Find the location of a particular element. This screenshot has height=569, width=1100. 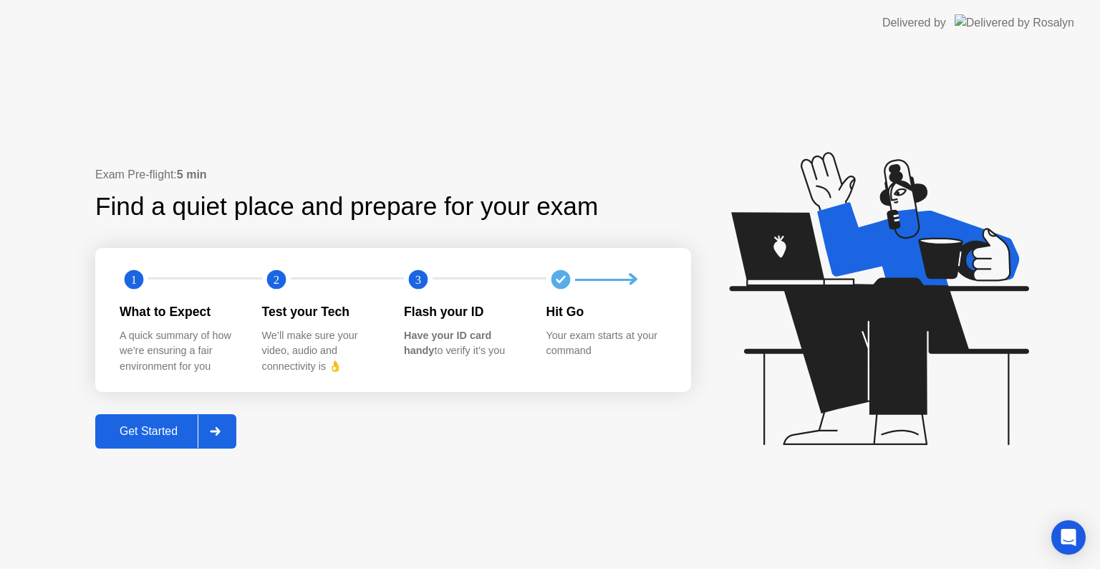

div: Exam Pre-flight: is located at coordinates (393, 175).